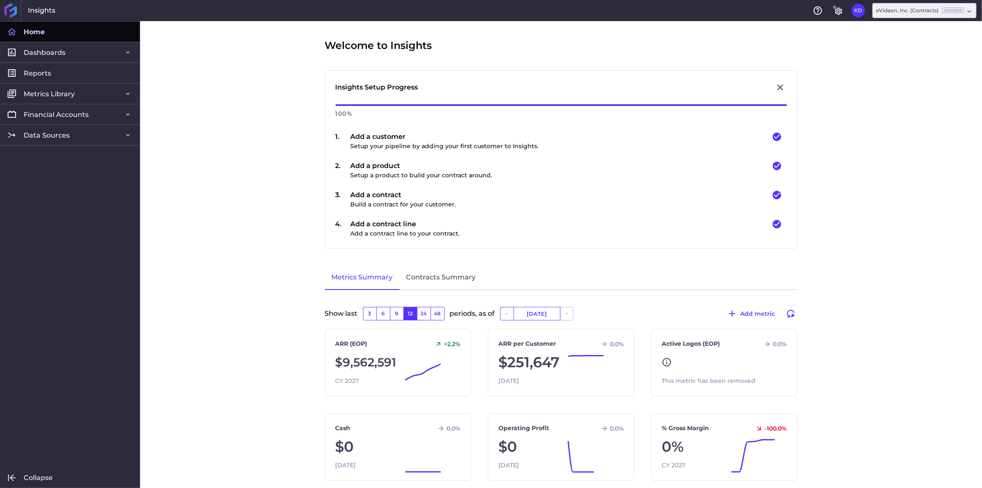 The height and width of the screenshot is (488, 982). I want to click on button: 6, so click(383, 314).